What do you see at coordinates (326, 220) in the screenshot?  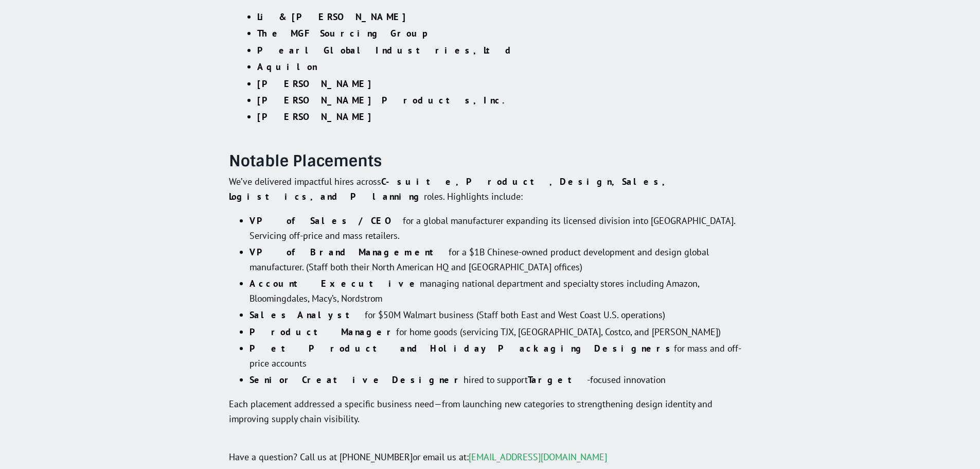 I see `strong: VP of Sales / CEO` at bounding box center [326, 220].